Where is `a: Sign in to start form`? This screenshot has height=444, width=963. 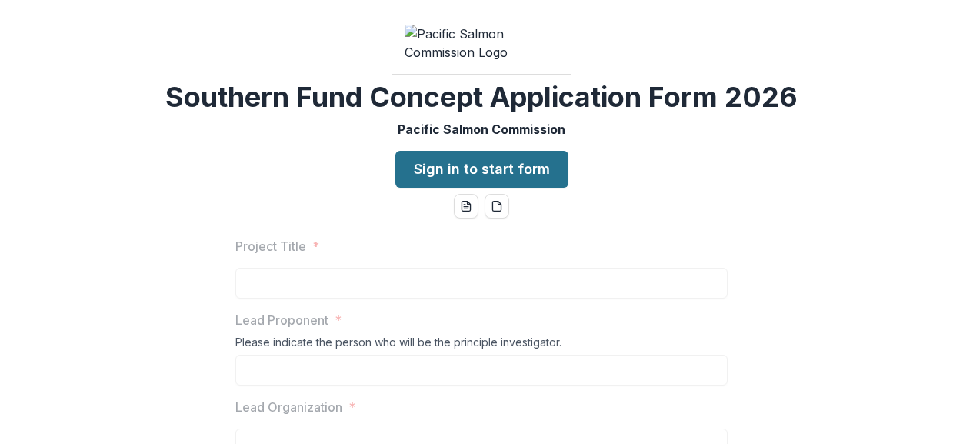
a: Sign in to start form is located at coordinates (481, 169).